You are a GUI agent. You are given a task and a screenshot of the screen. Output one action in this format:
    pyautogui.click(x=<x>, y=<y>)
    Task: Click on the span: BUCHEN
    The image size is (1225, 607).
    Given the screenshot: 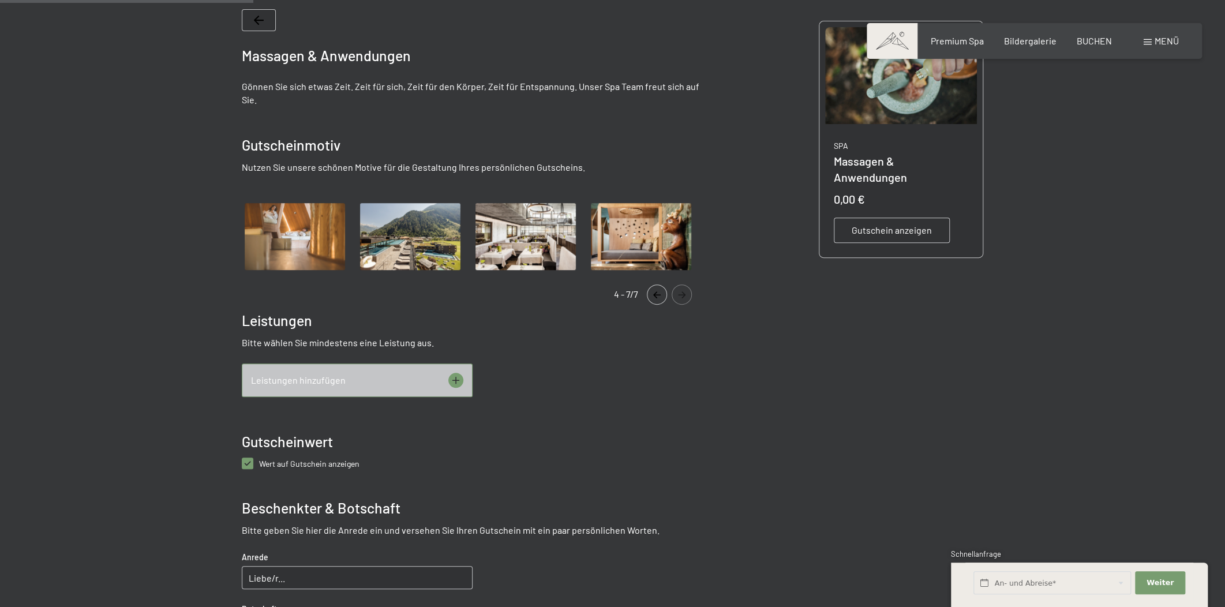 What is the action you would take?
    pyautogui.click(x=1094, y=40)
    